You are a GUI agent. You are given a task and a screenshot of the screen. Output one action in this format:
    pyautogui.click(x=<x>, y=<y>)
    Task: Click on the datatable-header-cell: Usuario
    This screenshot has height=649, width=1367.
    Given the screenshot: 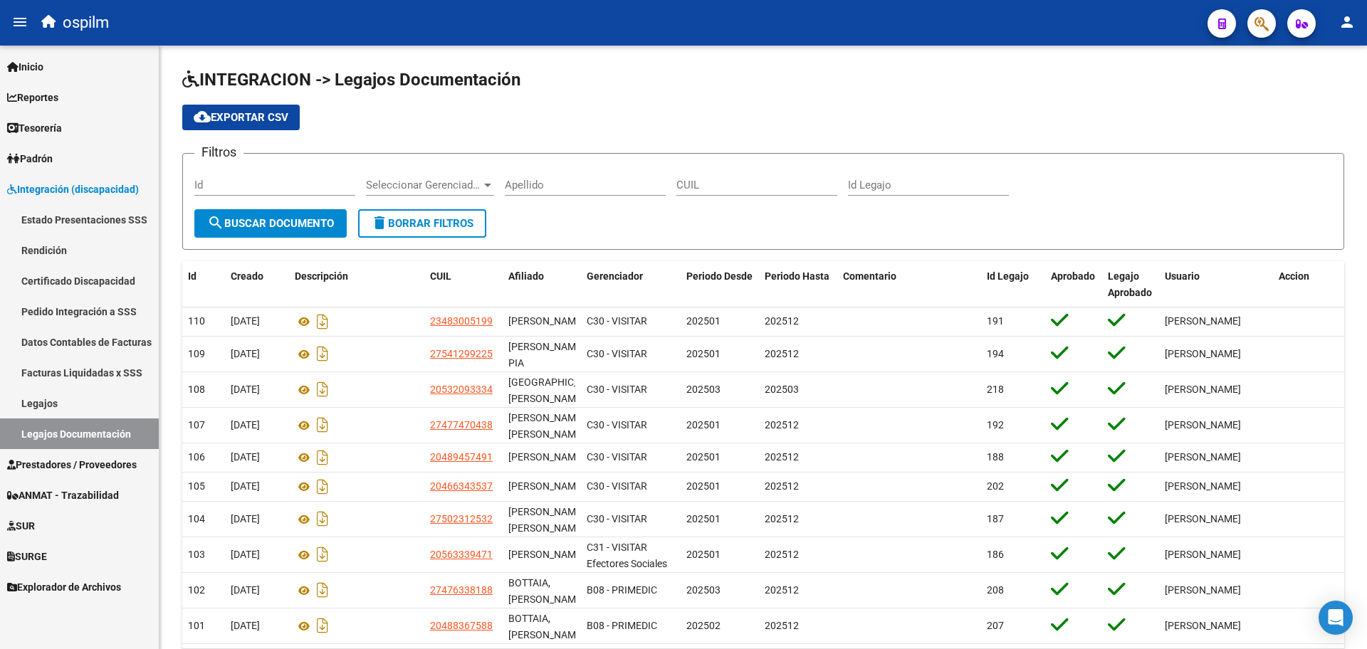 What is the action you would take?
    pyautogui.click(x=1216, y=285)
    